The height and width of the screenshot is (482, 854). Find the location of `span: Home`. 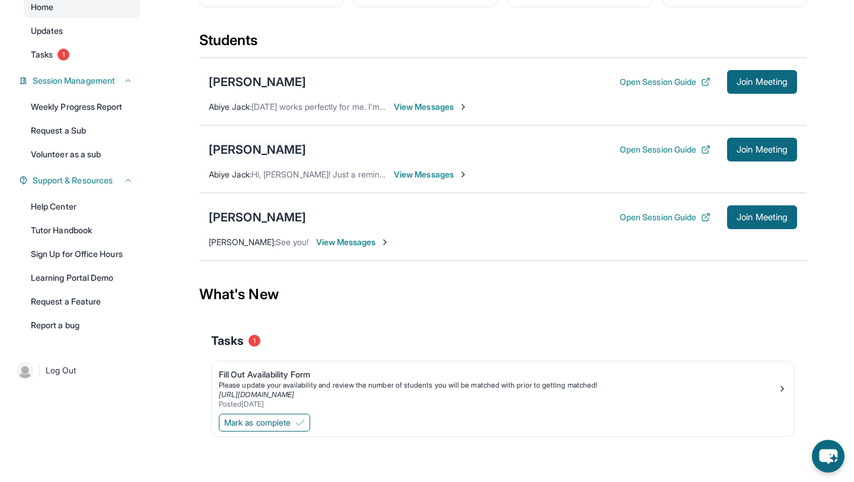

span: Home is located at coordinates (42, 7).